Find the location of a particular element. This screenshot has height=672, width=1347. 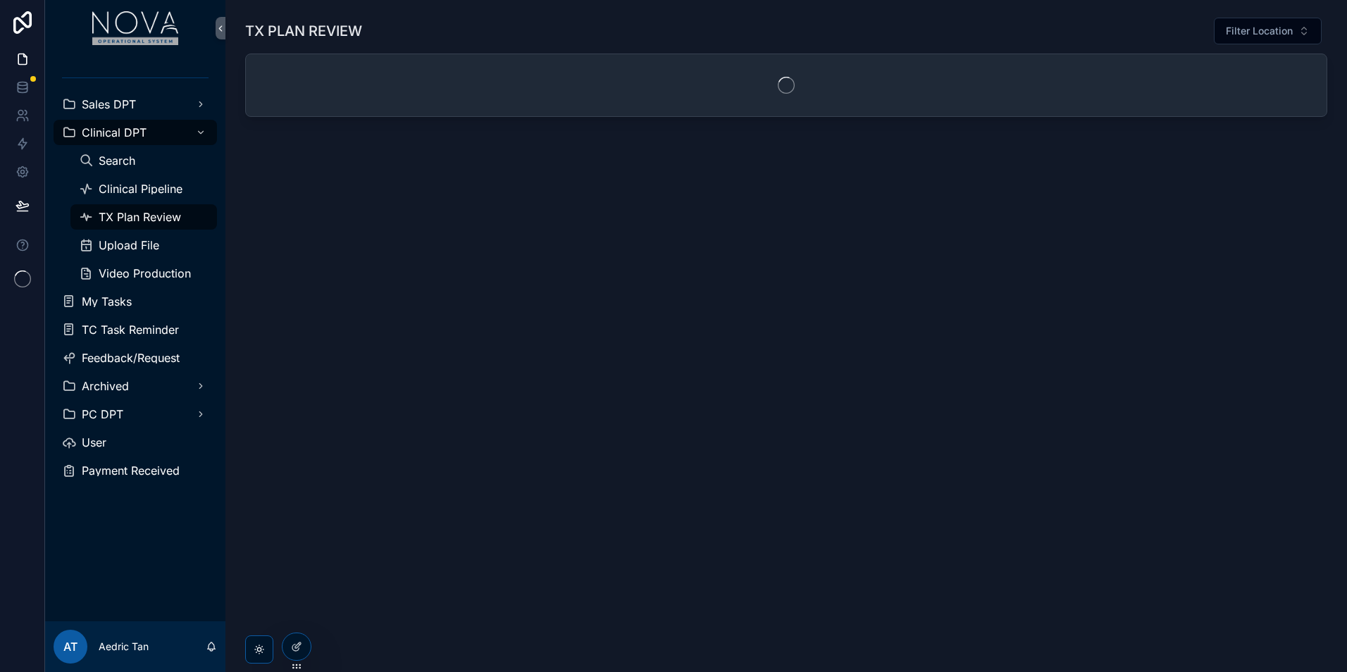

span: Clinical Pipeline is located at coordinates (140, 189).